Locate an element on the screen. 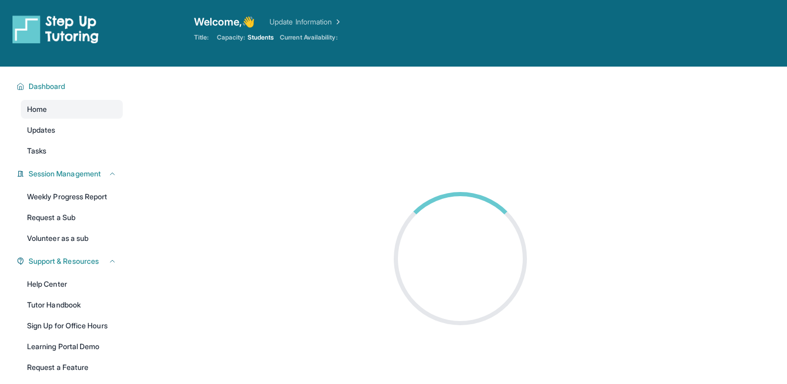 The image size is (787, 384). span: Students is located at coordinates (261, 37).